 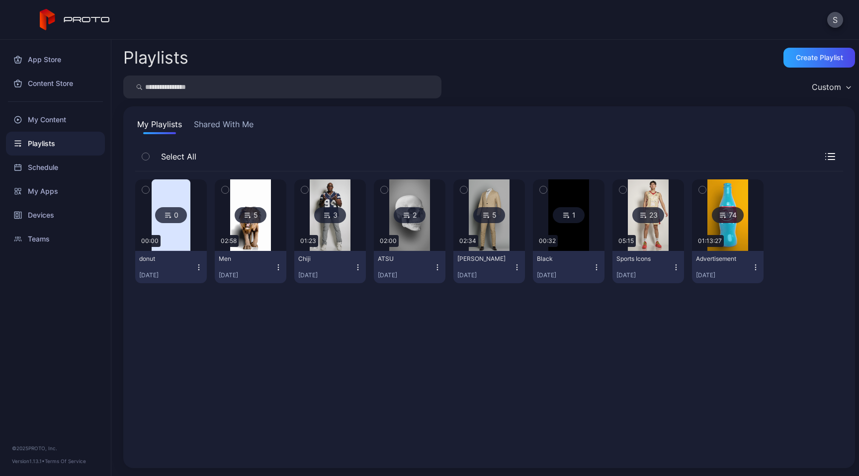 What do you see at coordinates (468, 241) in the screenshot?
I see `div: 02:34` at bounding box center [468, 241].